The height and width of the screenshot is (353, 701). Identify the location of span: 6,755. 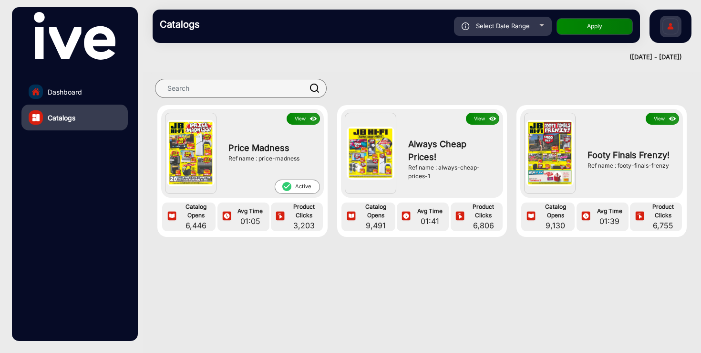
(663, 225).